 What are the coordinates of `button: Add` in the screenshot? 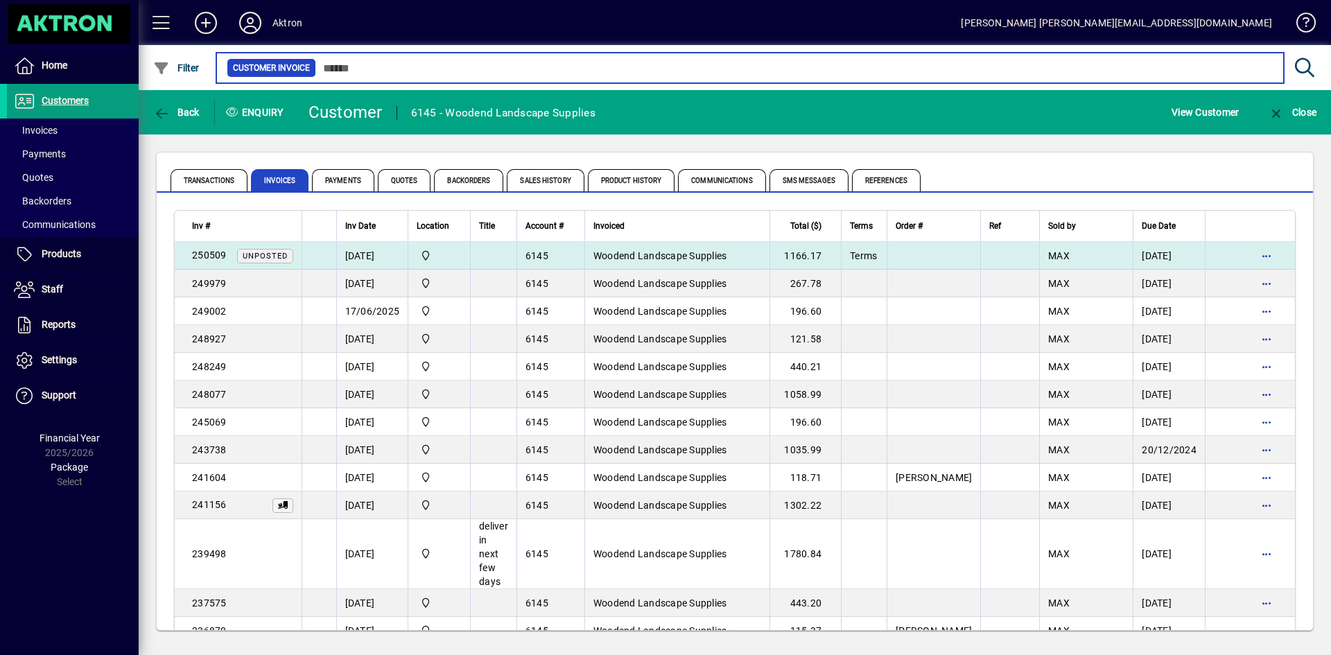 It's located at (206, 23).